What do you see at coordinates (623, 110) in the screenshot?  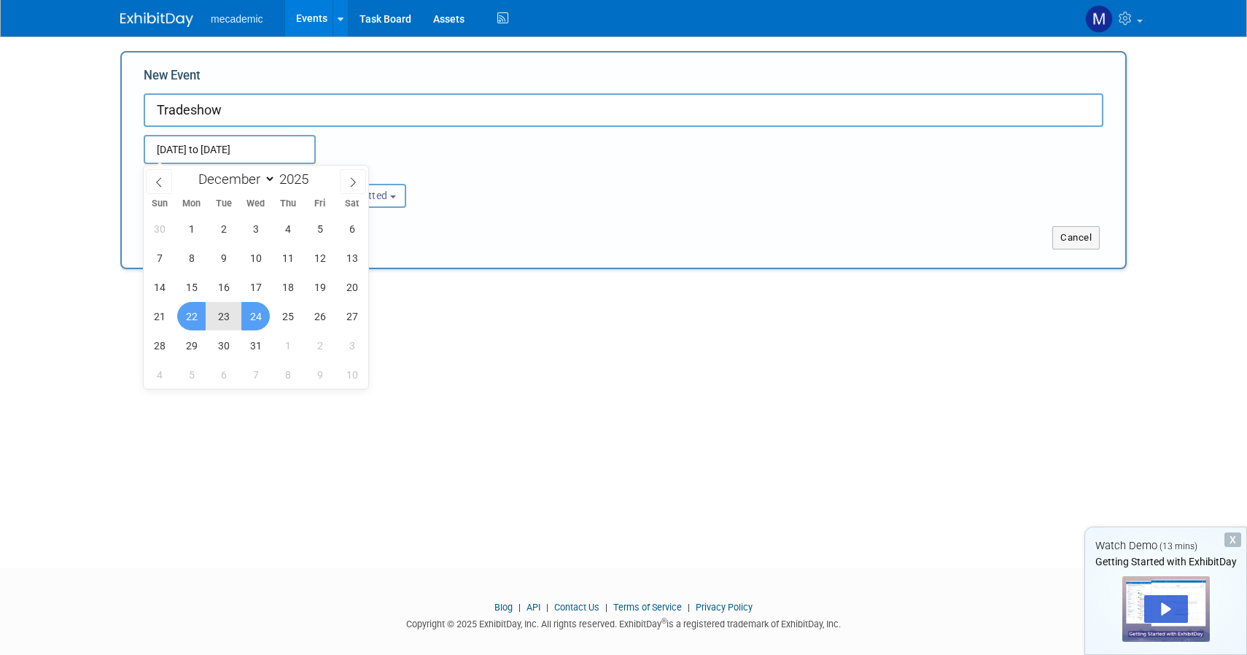 I see `input: Name of Trade Show / Conference` at bounding box center [623, 110].